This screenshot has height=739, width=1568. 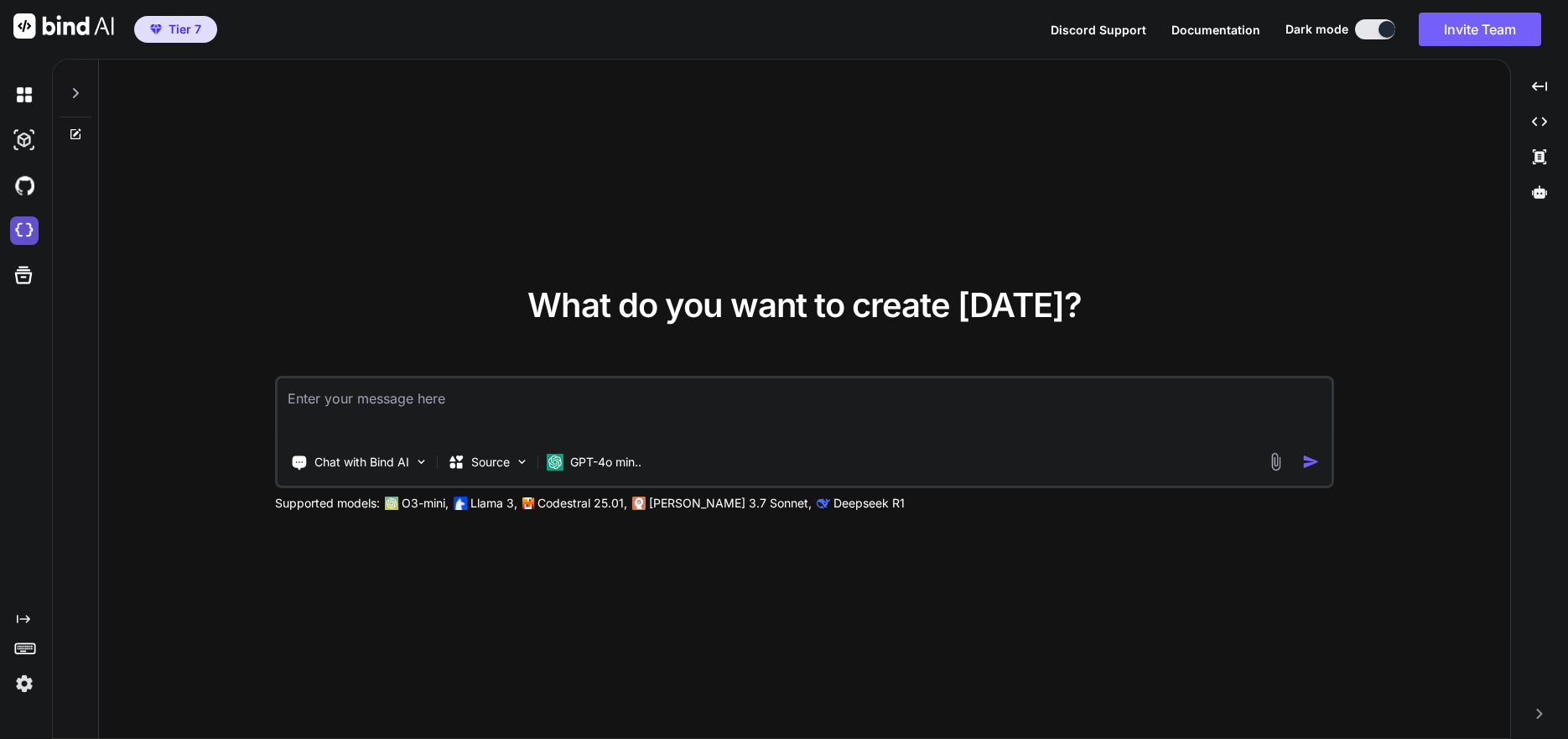 I want to click on img: Bind AI, so click(x=64, y=26).